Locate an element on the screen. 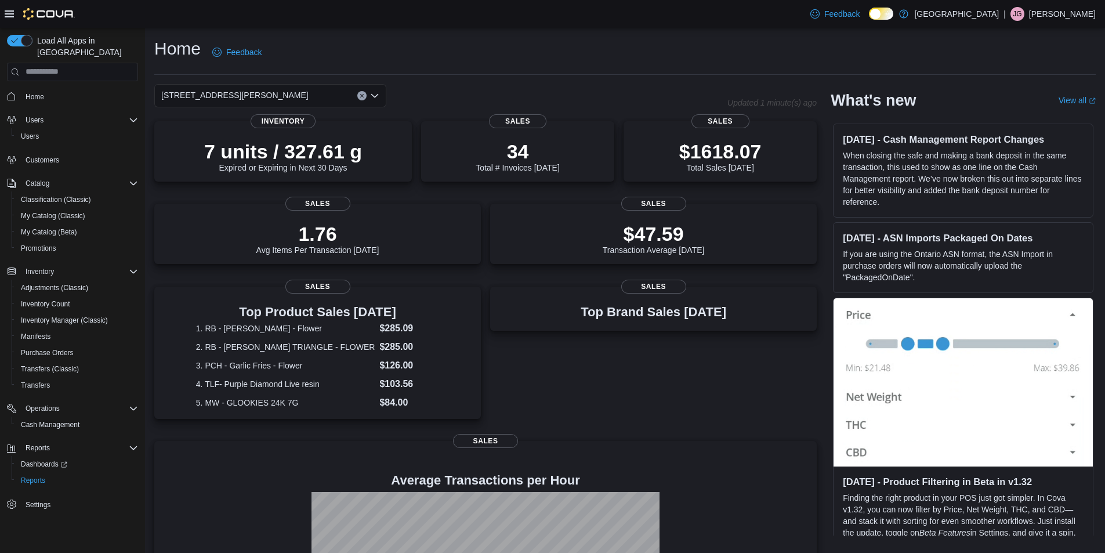  dd: $103.56 is located at coordinates (409, 384).